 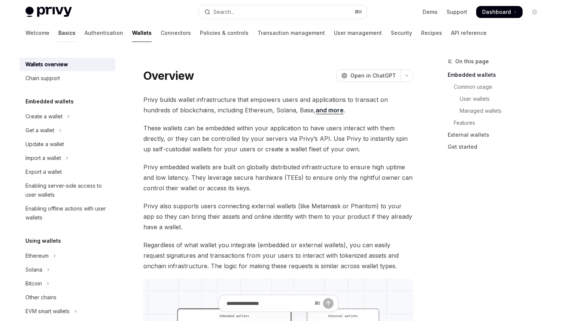 I want to click on a: Enabling server-side access to user wallets, so click(x=67, y=190).